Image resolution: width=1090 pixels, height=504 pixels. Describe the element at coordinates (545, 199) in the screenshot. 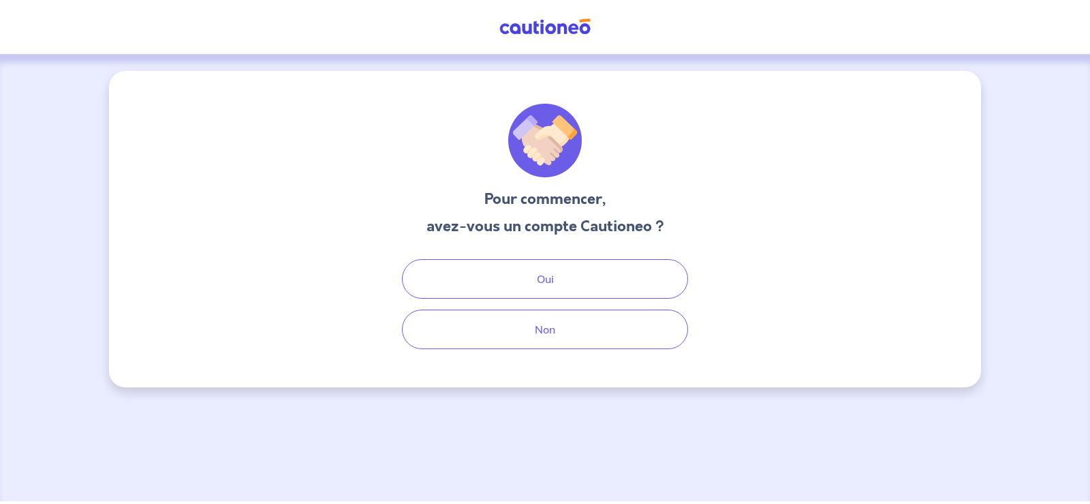

I see `h3: Pour commencer,` at that location.